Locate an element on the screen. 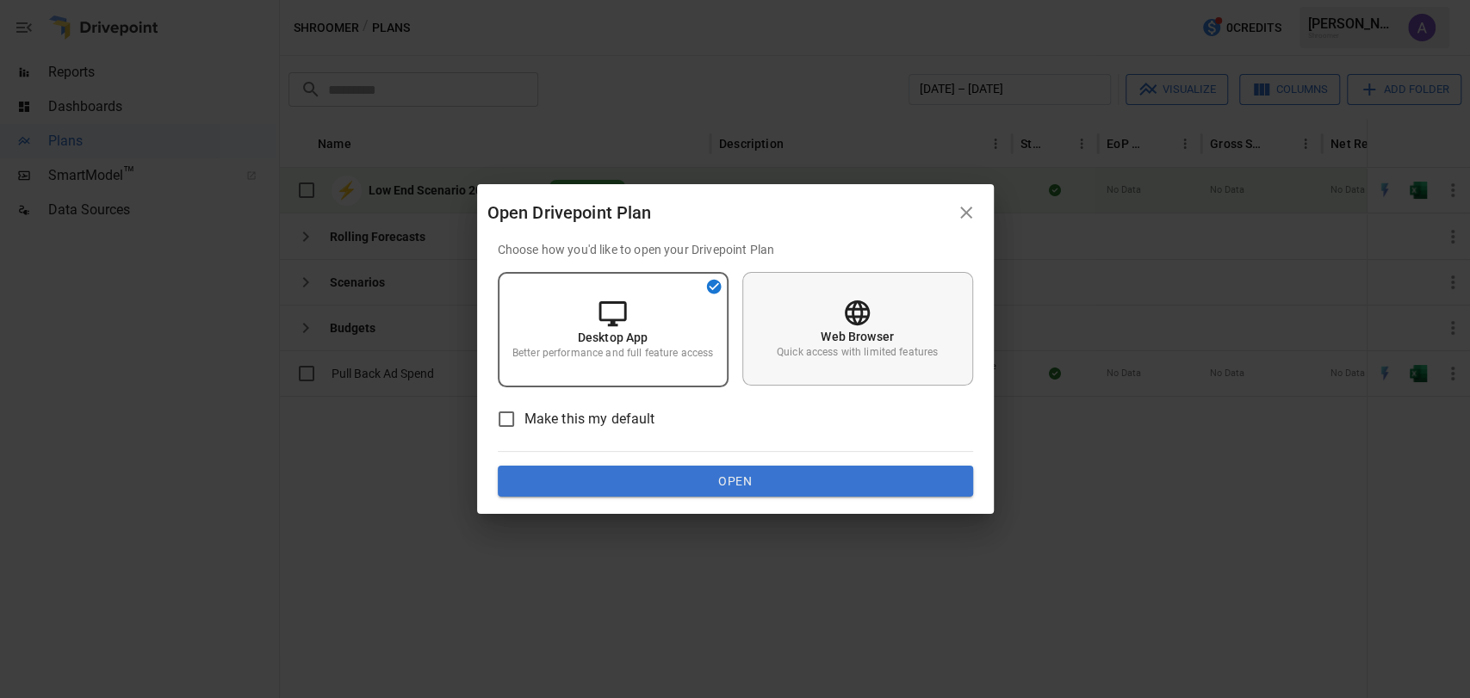 The image size is (1470, 698). p: Choose how you'd like to open your Drivepoint Plan is located at coordinates (735, 250).